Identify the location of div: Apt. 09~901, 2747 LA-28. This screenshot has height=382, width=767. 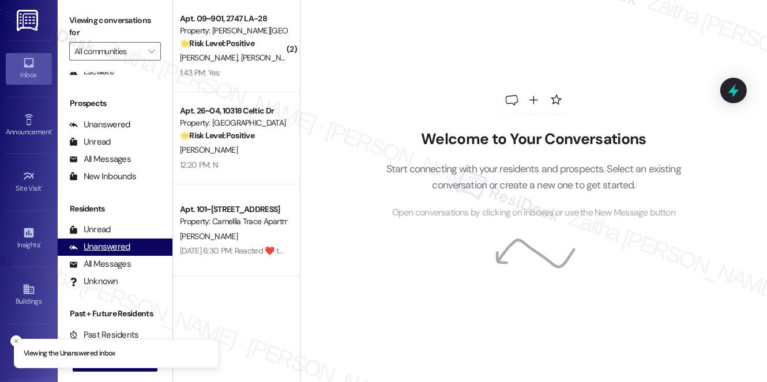
(233, 18).